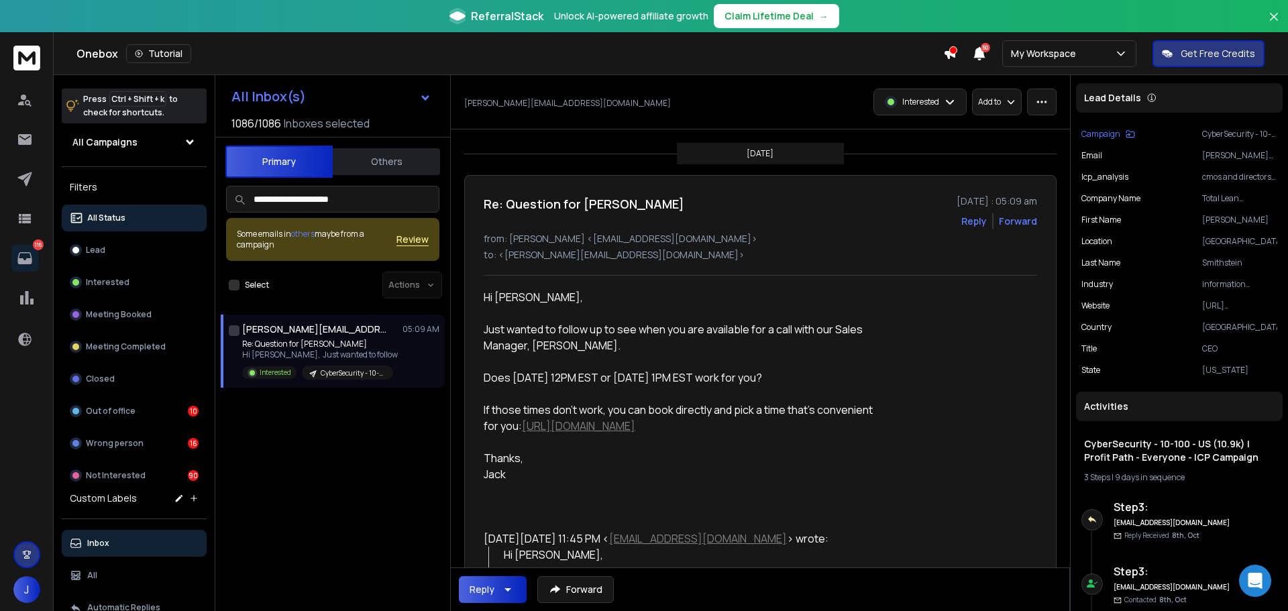 The height and width of the screenshot is (611, 1288). What do you see at coordinates (25, 258) in the screenshot?
I see `a: 116` at bounding box center [25, 258].